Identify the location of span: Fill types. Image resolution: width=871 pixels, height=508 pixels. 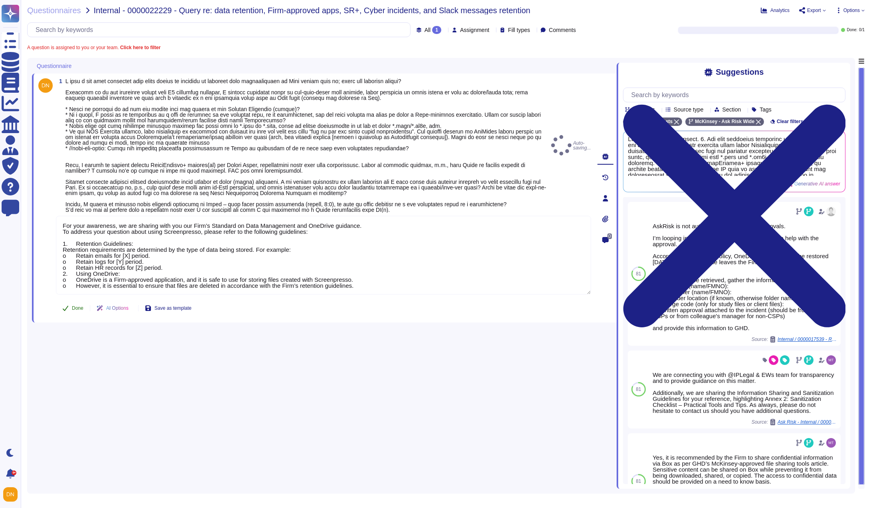
(519, 30).